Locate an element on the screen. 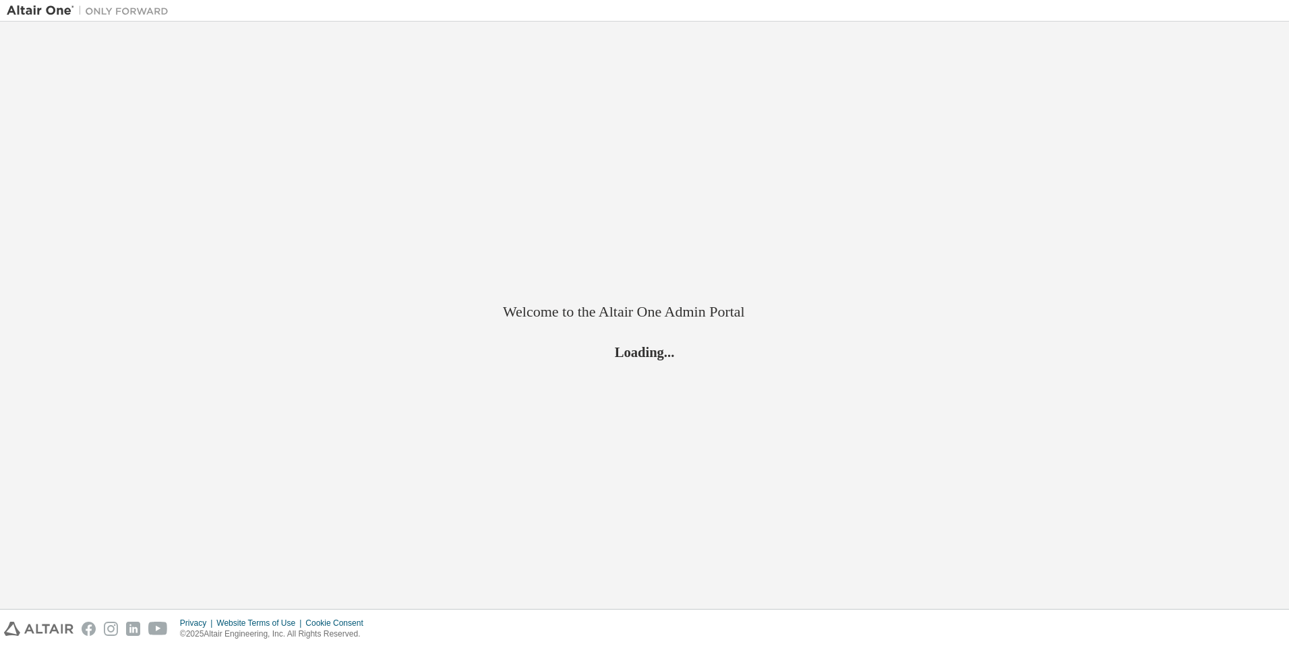  img: altair_logo.svg is located at coordinates (38, 629).